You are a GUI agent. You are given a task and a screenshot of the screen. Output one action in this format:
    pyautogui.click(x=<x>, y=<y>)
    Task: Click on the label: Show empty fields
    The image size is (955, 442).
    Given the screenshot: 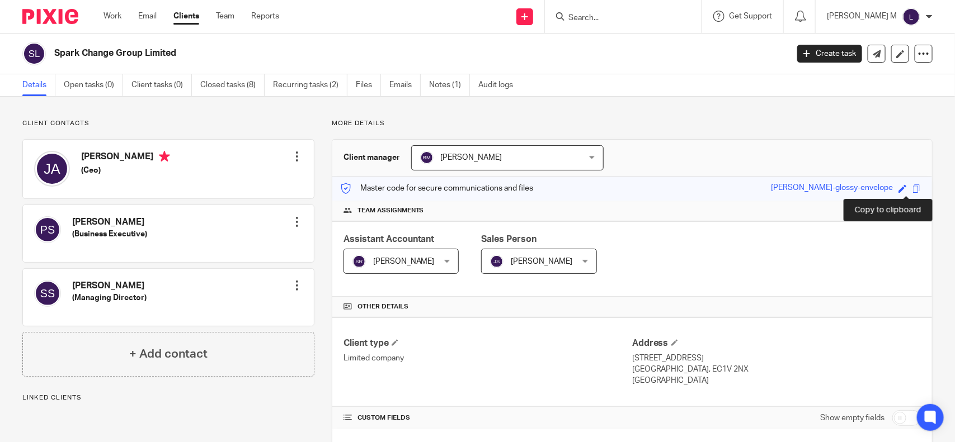 What is the action you would take?
    pyautogui.click(x=852, y=418)
    